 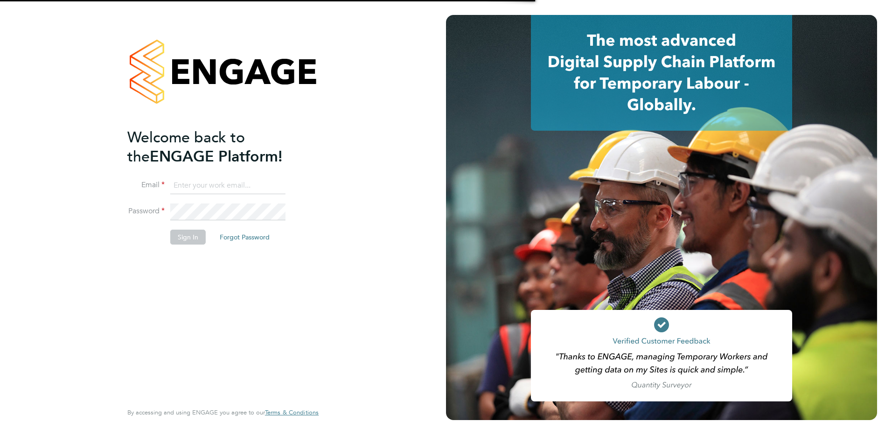 What do you see at coordinates (292, 412) in the screenshot?
I see `span: Terms & Conditions` at bounding box center [292, 412].